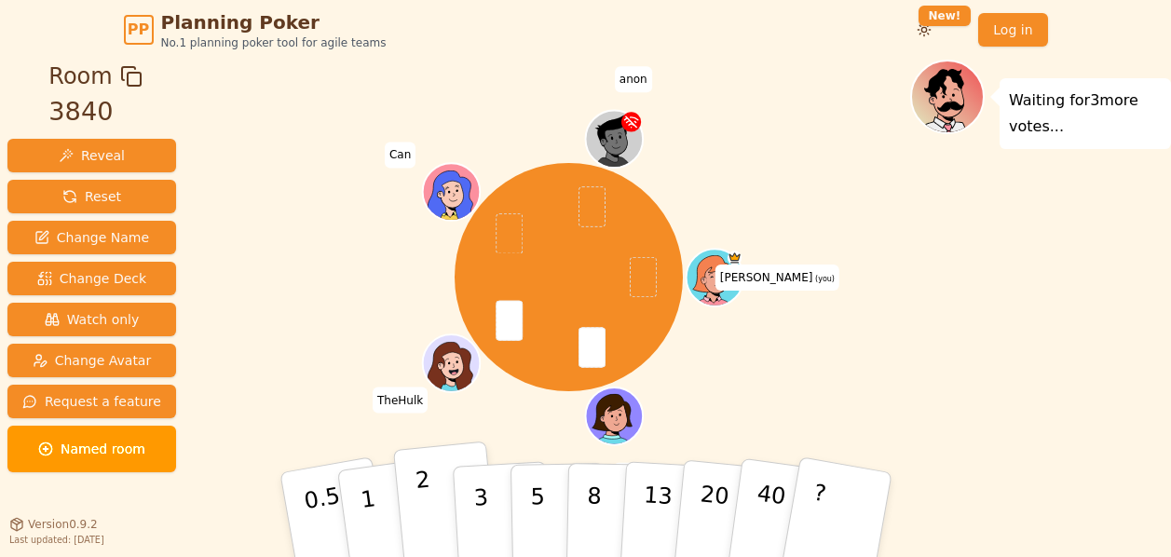  What do you see at coordinates (91, 401) in the screenshot?
I see `button: Request a feature` at bounding box center [91, 401].